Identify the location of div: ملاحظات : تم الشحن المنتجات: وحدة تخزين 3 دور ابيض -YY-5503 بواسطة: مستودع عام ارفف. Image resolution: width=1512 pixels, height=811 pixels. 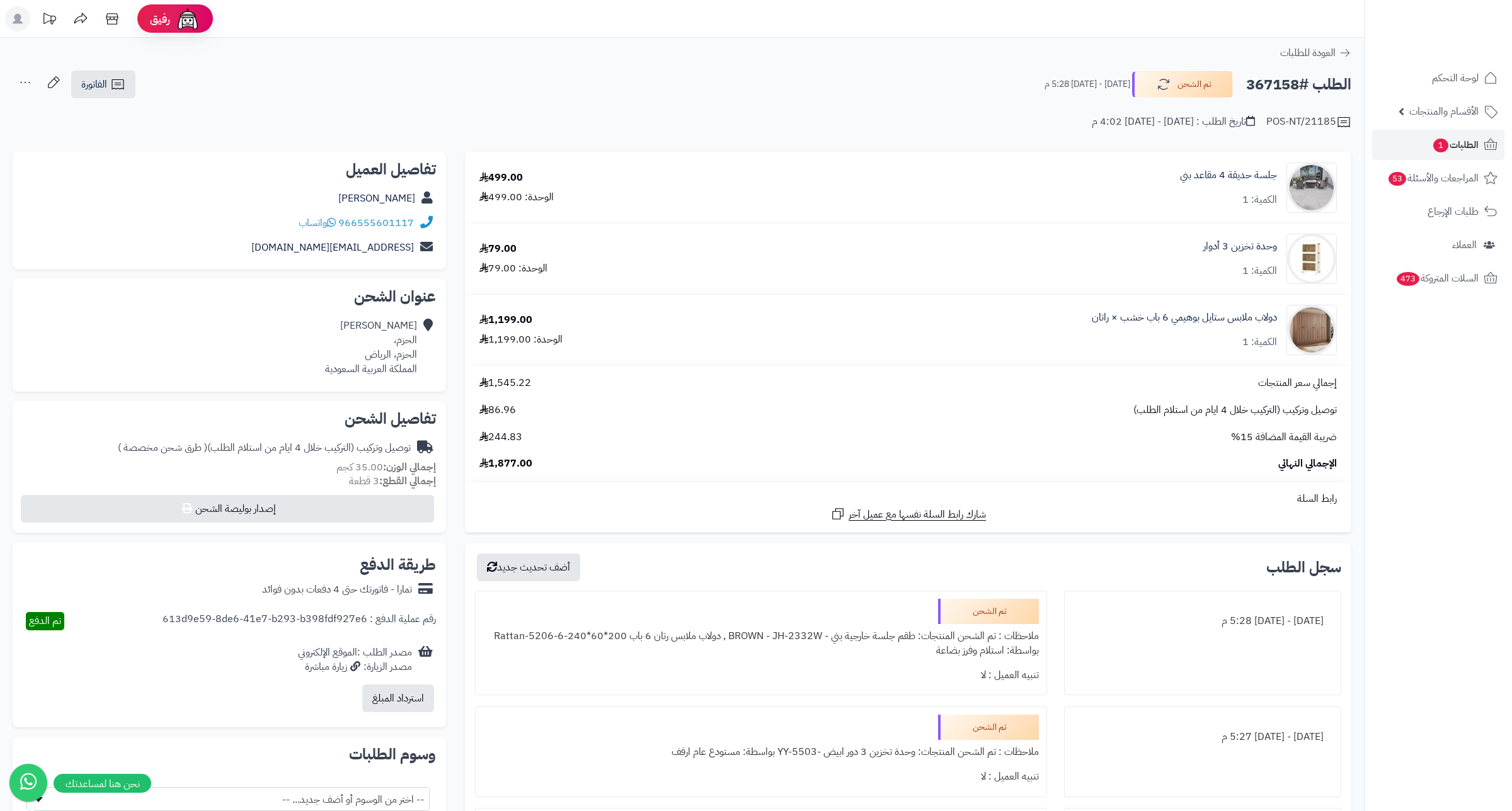
(760, 752).